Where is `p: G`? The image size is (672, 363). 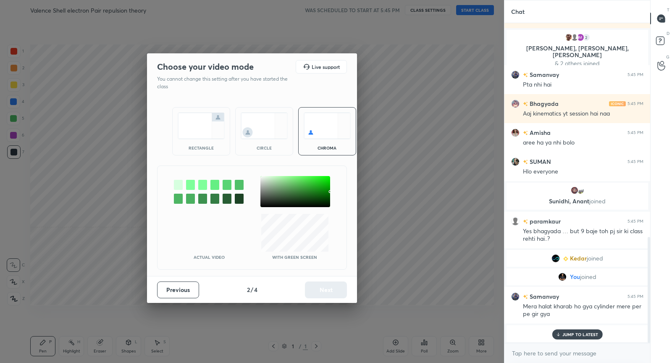
p: G is located at coordinates (667, 57).